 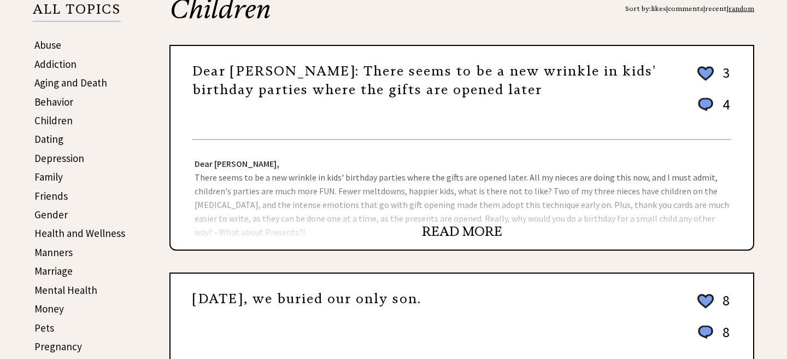 What do you see at coordinates (54, 120) in the screenshot?
I see `a: Children` at bounding box center [54, 120].